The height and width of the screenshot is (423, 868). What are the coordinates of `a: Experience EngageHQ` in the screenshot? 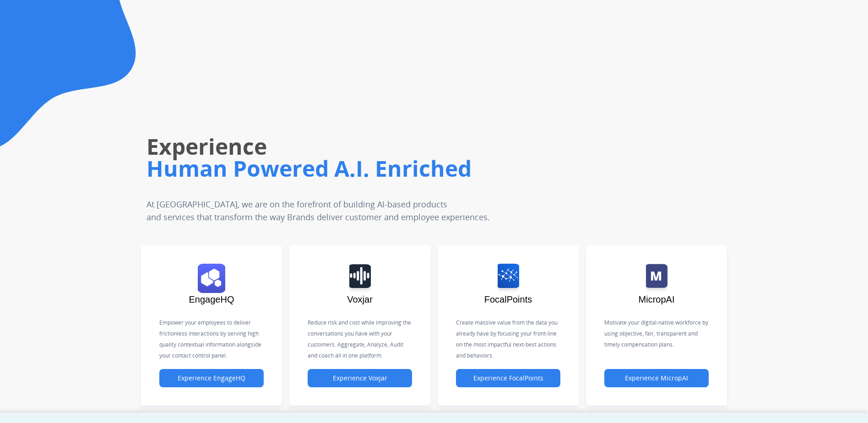 It's located at (212, 378).